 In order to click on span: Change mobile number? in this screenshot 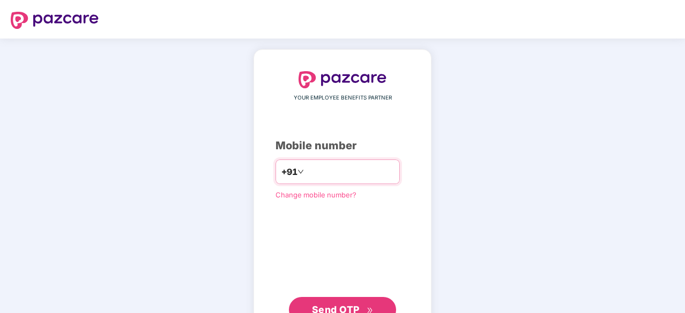, I will do `click(316, 195)`.